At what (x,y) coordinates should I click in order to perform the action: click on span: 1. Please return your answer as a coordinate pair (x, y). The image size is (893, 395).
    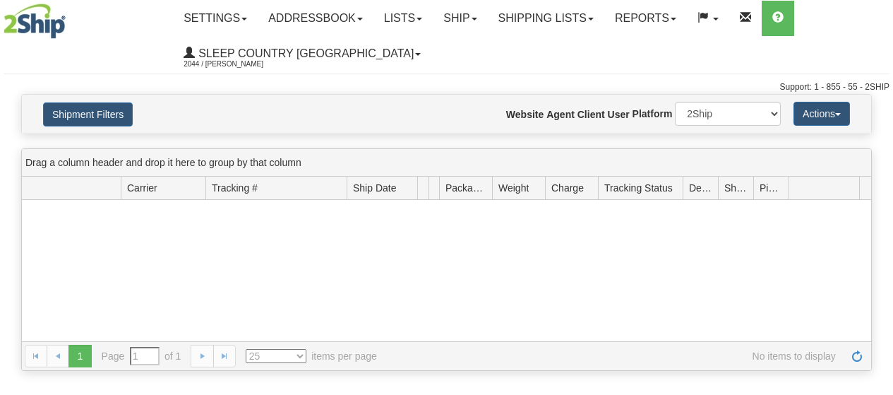
    Looking at the image, I should click on (80, 356).